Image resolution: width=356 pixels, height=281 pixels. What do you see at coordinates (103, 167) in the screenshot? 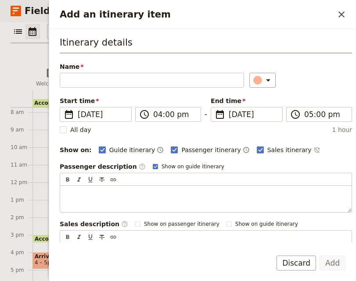
I see `label: Passenger description` at bounding box center [103, 167].